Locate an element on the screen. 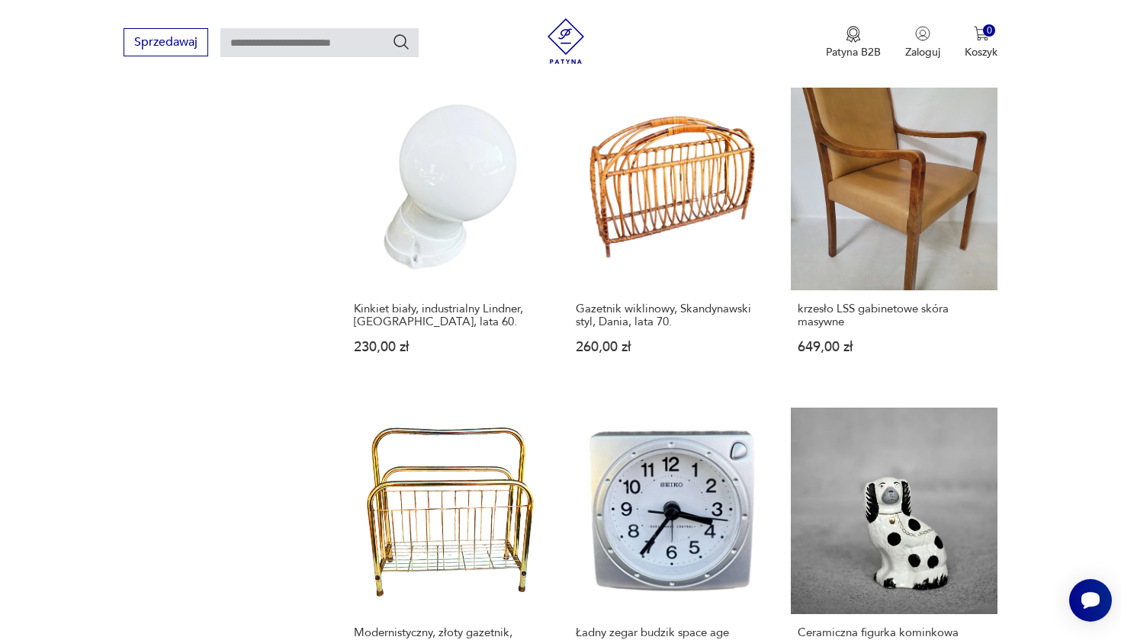 Image resolution: width=1121 pixels, height=640 pixels. p: Patyna B2B is located at coordinates (853, 52).